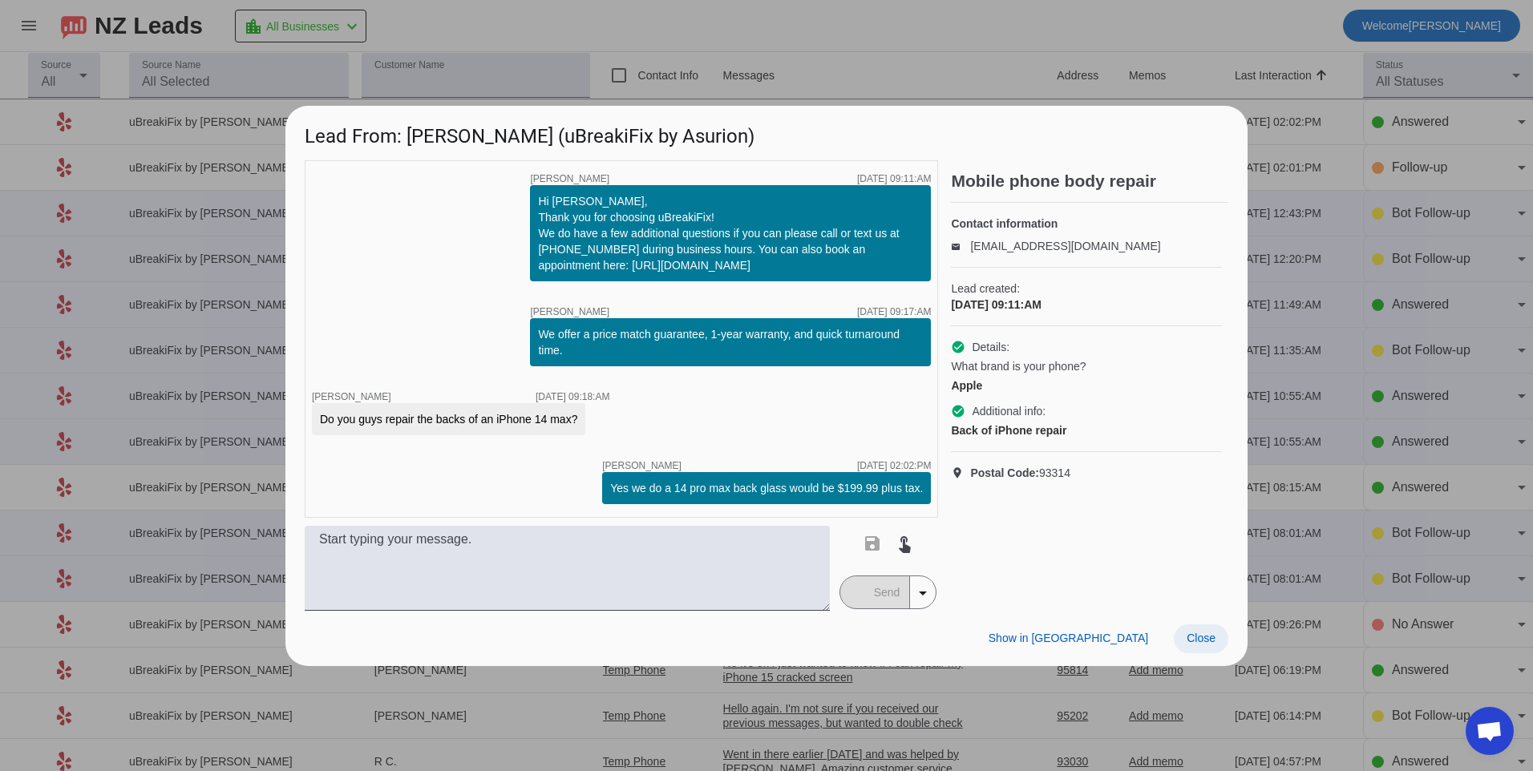 This screenshot has width=1533, height=771. Describe the element at coordinates (1201, 638) in the screenshot. I see `span: Close` at that location.